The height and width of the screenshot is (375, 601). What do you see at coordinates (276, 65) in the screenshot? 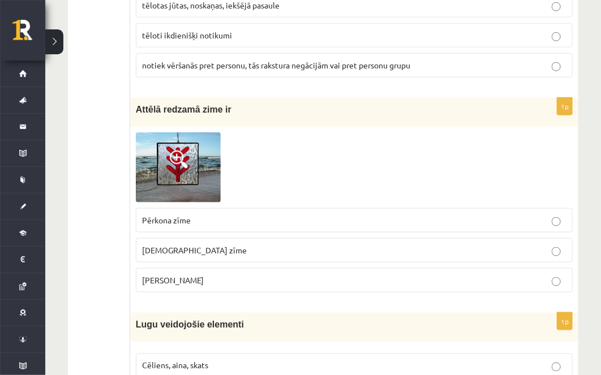
I see `span: notiek vēršanās pret personu, tās rakstura negācijām vai pret personu grupu` at bounding box center [276, 65].